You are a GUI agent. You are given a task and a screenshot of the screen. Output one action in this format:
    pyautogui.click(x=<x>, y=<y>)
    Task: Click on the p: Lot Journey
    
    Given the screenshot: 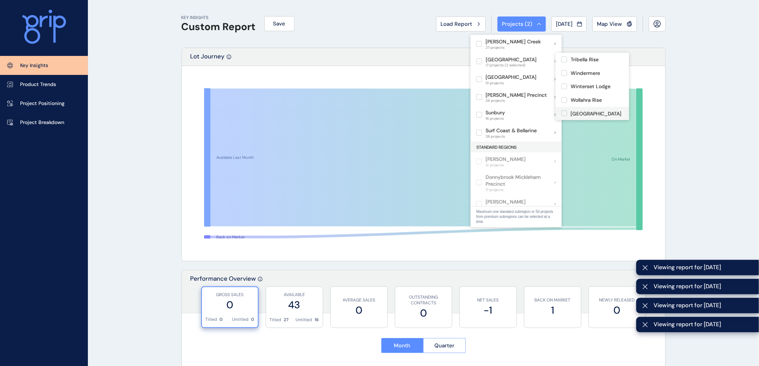 What is the action you would take?
    pyautogui.click(x=208, y=59)
    